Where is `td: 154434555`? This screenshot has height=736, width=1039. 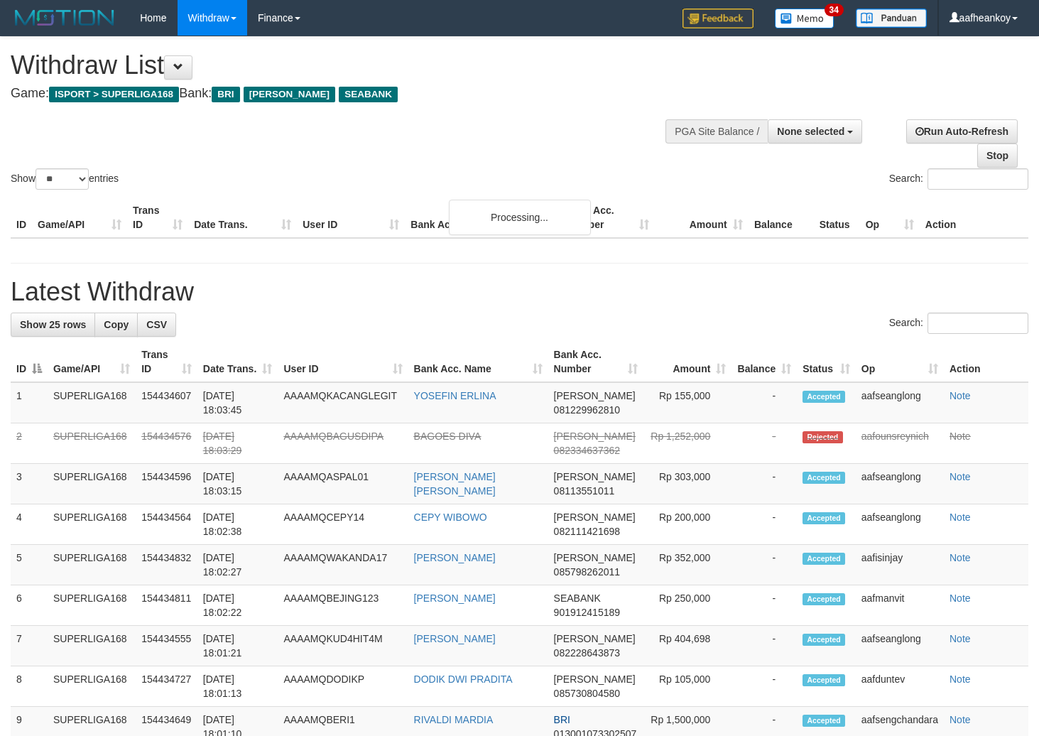 td: 154434555 is located at coordinates (166, 645).